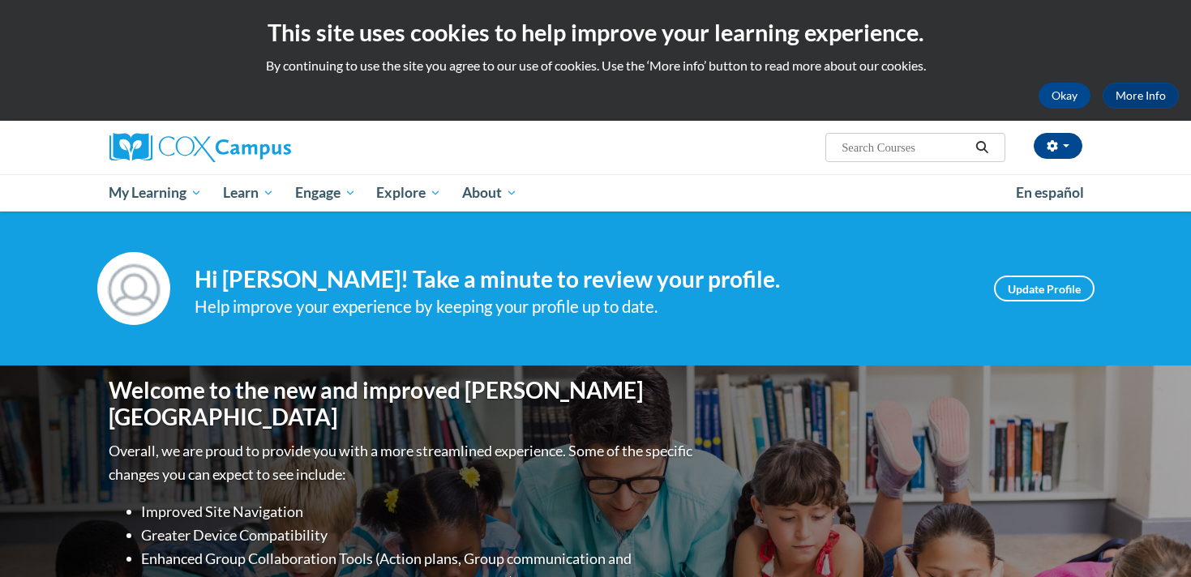 The image size is (1191, 577). What do you see at coordinates (419, 511) in the screenshot?
I see `li: Improved Site Navigation` at bounding box center [419, 511].